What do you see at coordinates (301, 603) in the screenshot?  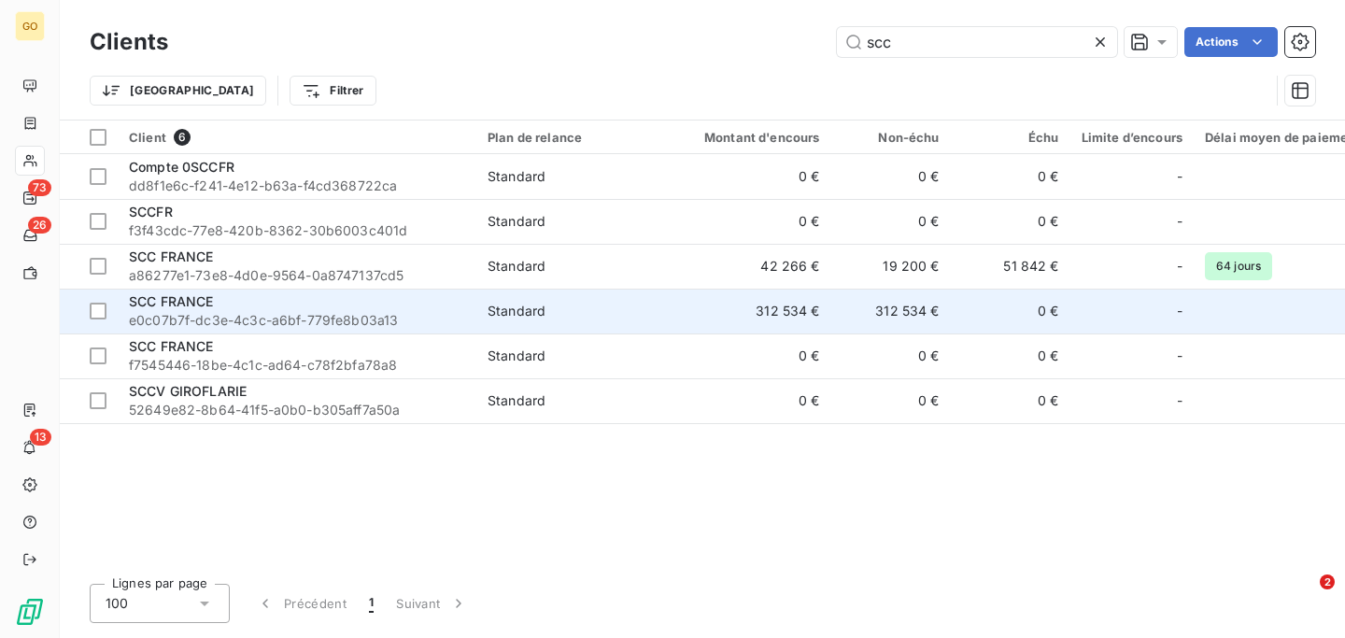 I see `button: Précédent` at bounding box center [301, 603].